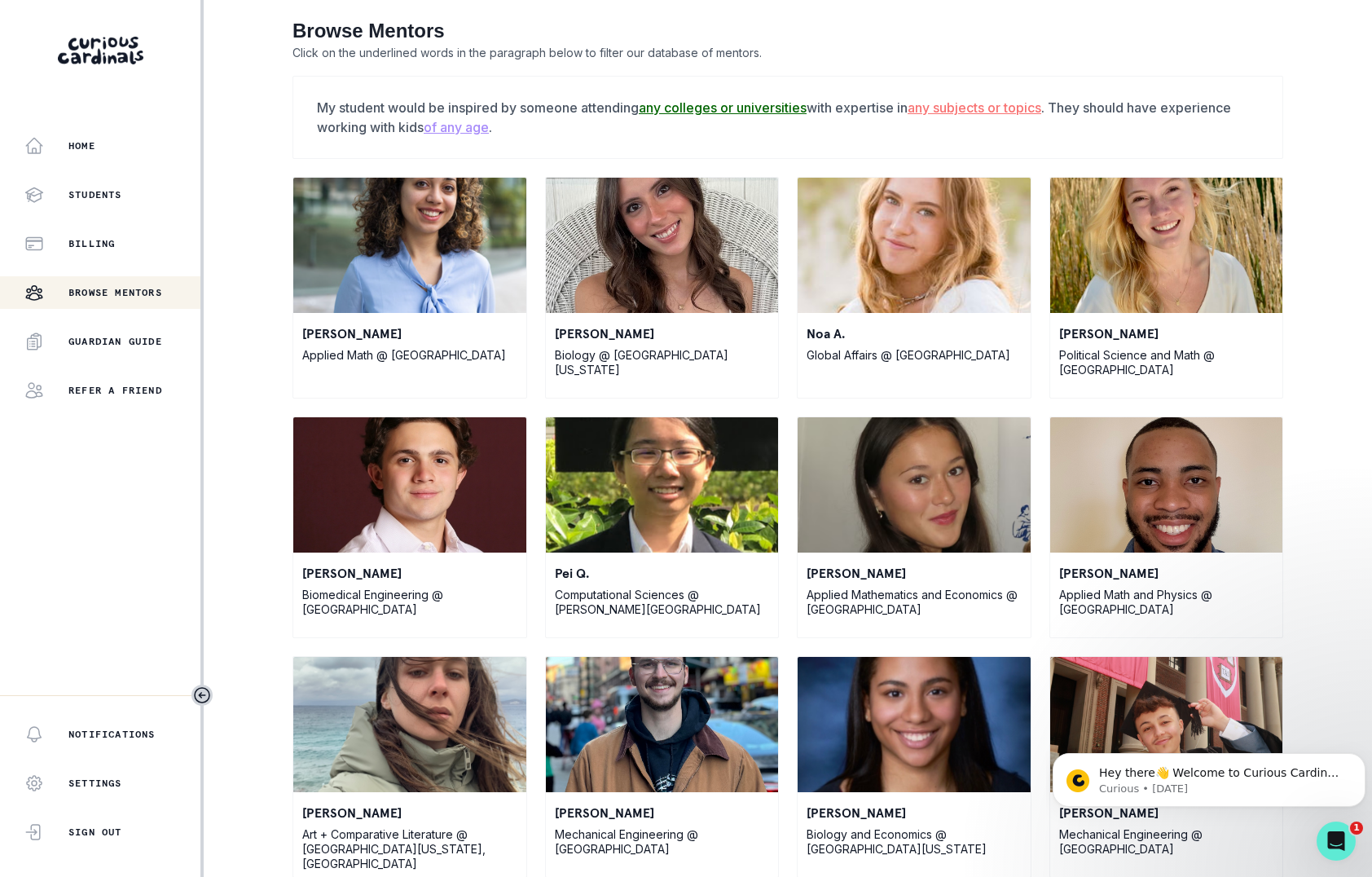  Describe the element at coordinates (1167, 485) in the screenshot. I see `img: David H.'s profile photo` at that location.